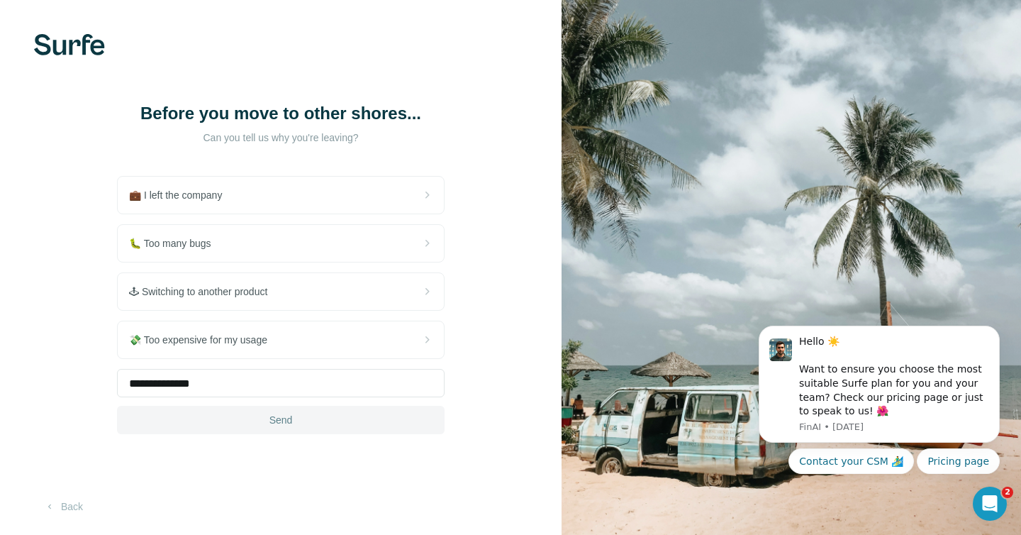  Describe the element at coordinates (204, 340) in the screenshot. I see `span: 💸 Too expensive for my usage` at that location.